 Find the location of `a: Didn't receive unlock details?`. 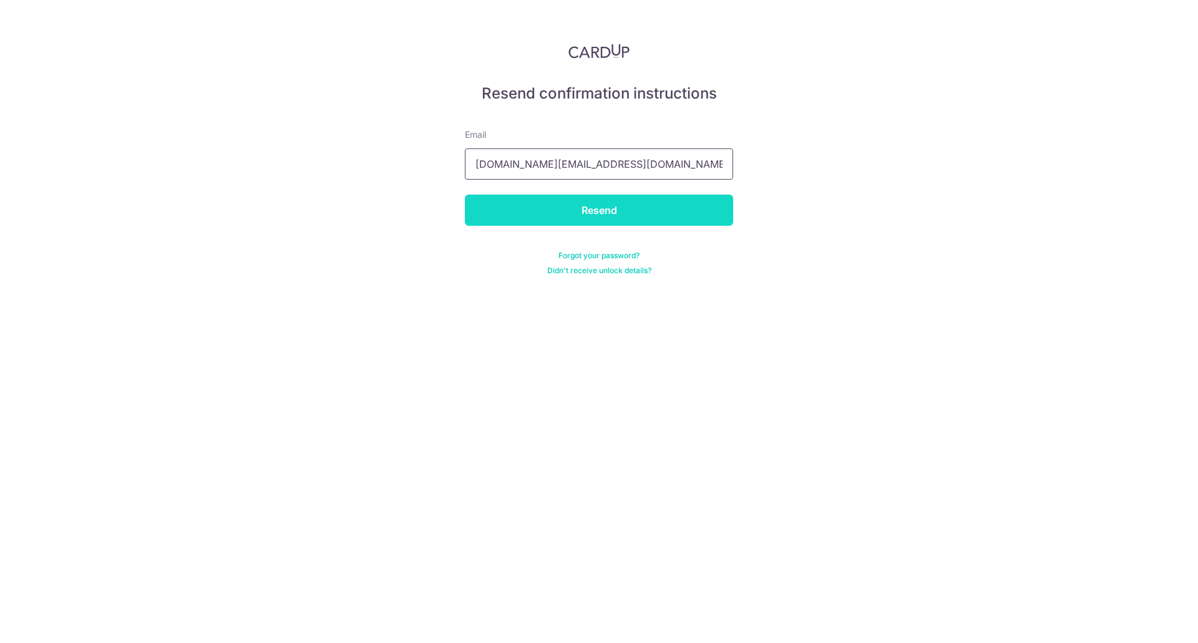

a: Didn't receive unlock details? is located at coordinates (599, 271).